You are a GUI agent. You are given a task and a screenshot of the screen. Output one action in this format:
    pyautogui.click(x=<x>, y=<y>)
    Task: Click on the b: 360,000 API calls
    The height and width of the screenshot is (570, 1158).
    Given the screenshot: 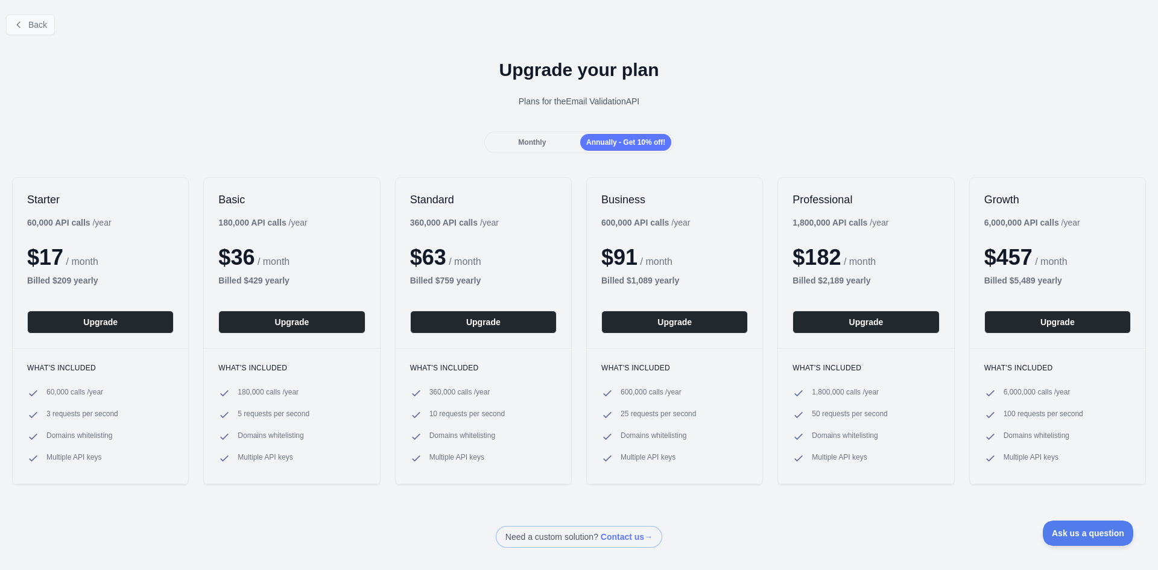 What is the action you would take?
    pyautogui.click(x=444, y=223)
    